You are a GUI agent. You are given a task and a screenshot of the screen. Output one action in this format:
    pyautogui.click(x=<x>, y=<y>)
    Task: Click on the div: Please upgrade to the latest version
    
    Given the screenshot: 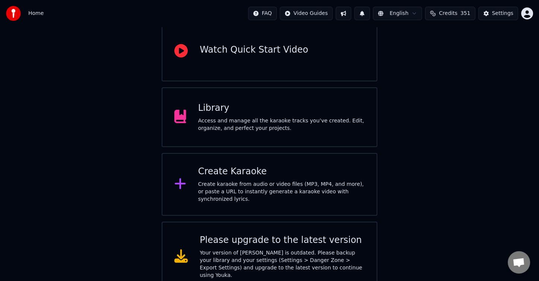 What is the action you would take?
    pyautogui.click(x=282, y=240)
    